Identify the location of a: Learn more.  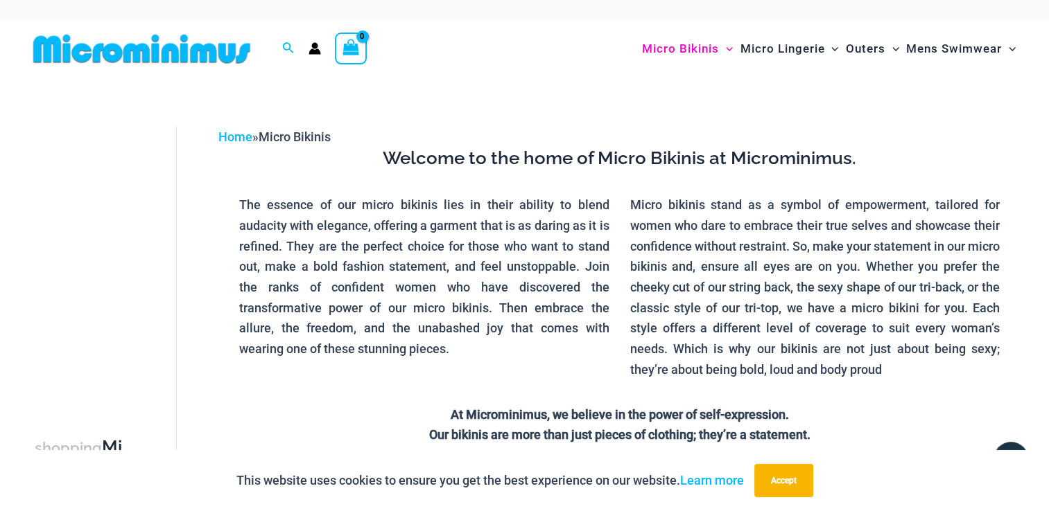
(712, 480).